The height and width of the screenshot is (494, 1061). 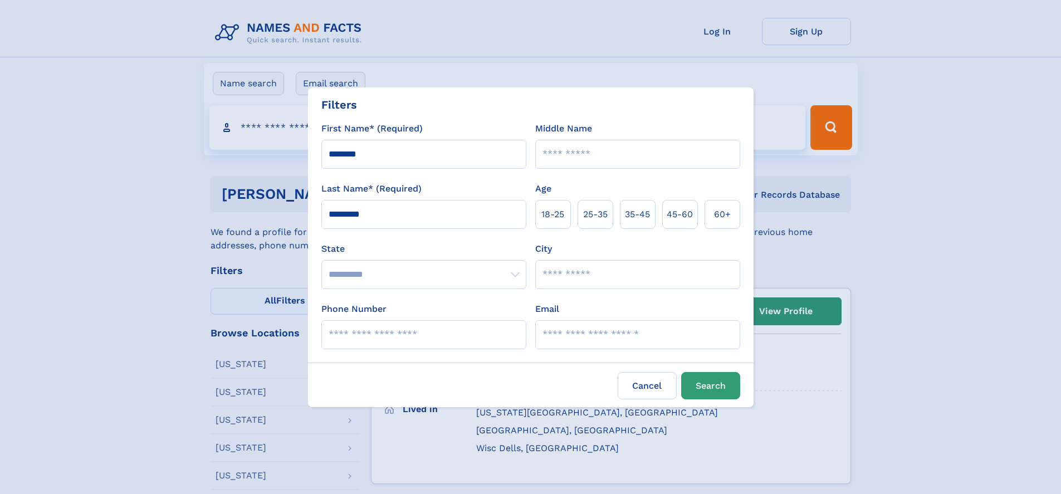 What do you see at coordinates (647, 385) in the screenshot?
I see `label: Cancel` at bounding box center [647, 385].